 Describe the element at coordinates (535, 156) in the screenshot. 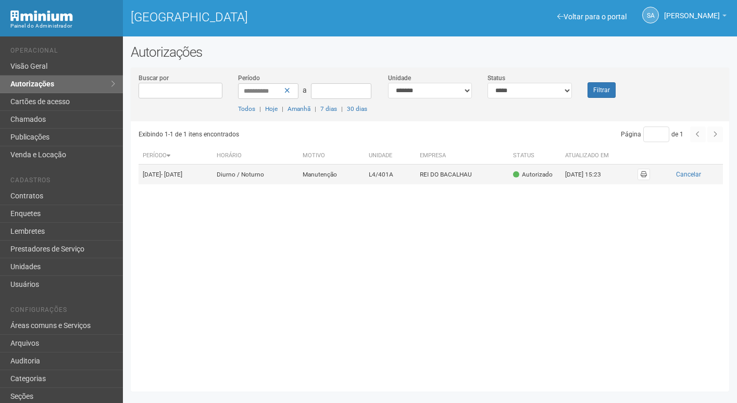

I see `th: Status` at that location.